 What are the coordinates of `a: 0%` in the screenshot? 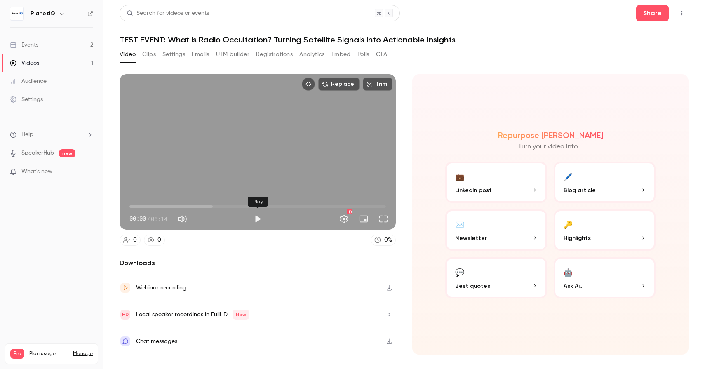 It's located at (383, 240).